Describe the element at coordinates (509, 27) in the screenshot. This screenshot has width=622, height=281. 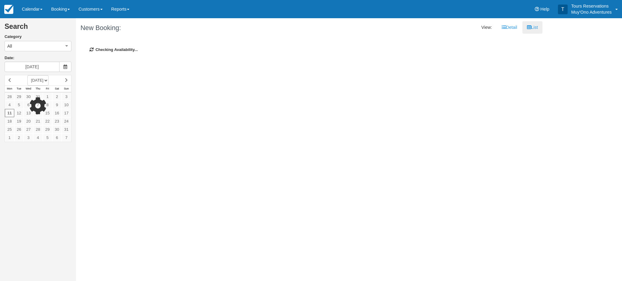
I see `a: Detail` at that location.